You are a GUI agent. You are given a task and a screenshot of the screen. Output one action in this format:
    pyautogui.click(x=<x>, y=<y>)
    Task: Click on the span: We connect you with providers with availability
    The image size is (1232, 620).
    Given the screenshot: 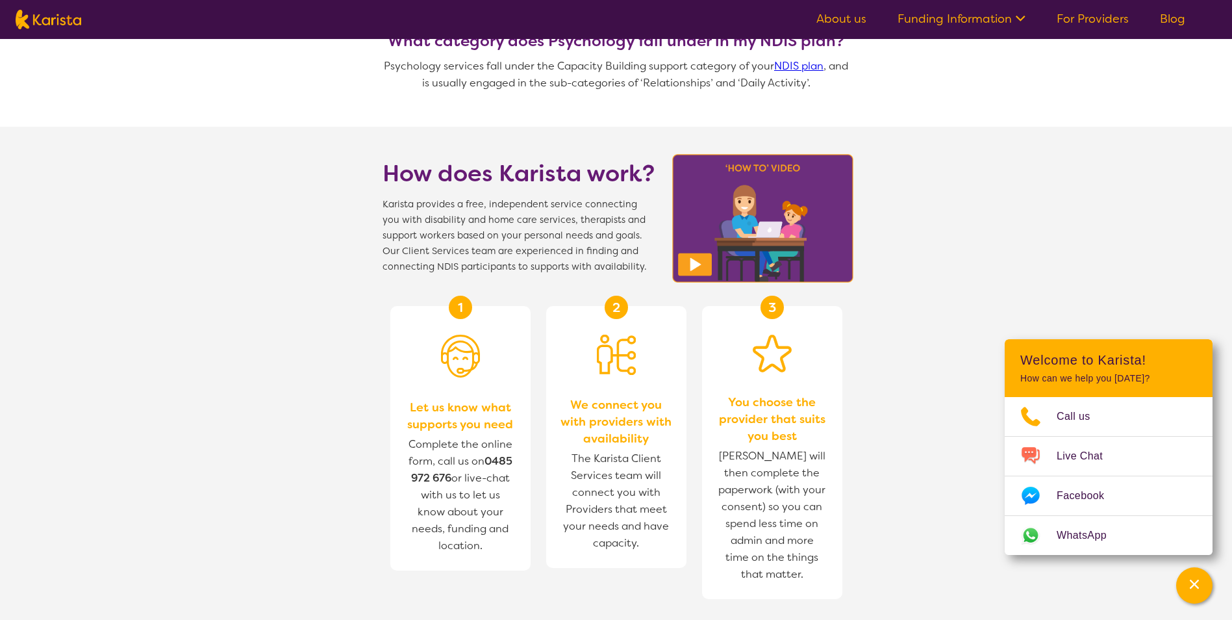 What is the action you would take?
    pyautogui.click(x=617, y=422)
    